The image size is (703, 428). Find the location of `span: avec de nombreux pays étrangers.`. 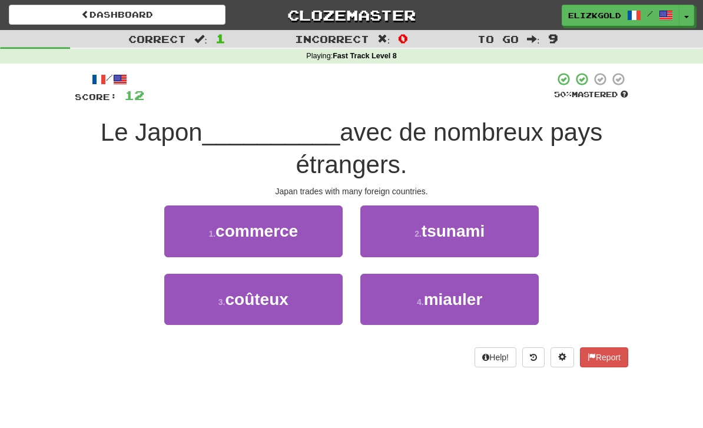

span: avec de nombreux pays étrangers. is located at coordinates (449, 148).